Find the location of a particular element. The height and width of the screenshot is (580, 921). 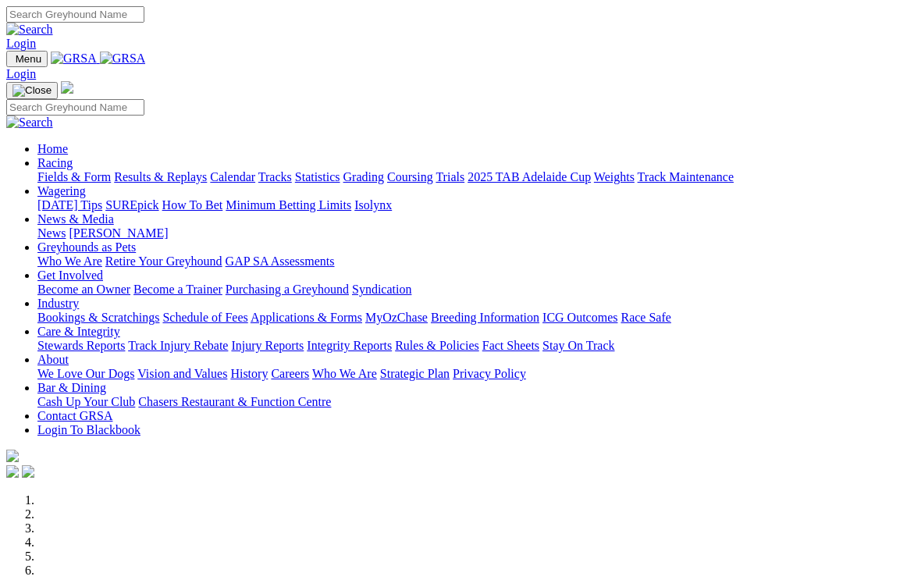

a: Fact Sheets is located at coordinates (510, 345).